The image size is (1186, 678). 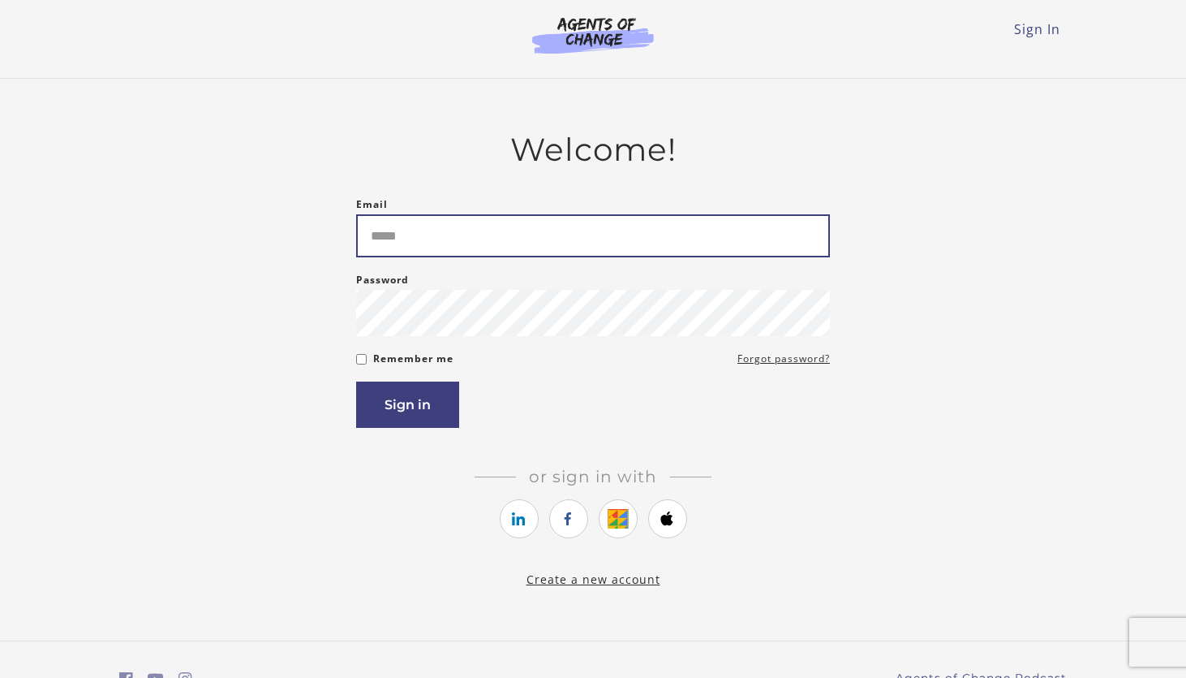 I want to click on a: https://courses.thinkific.com/users/auth/google?ss%5Breferral%5D=&ss%5Buser_return_to%5D=&ss%5Bvi..., so click(x=618, y=519).